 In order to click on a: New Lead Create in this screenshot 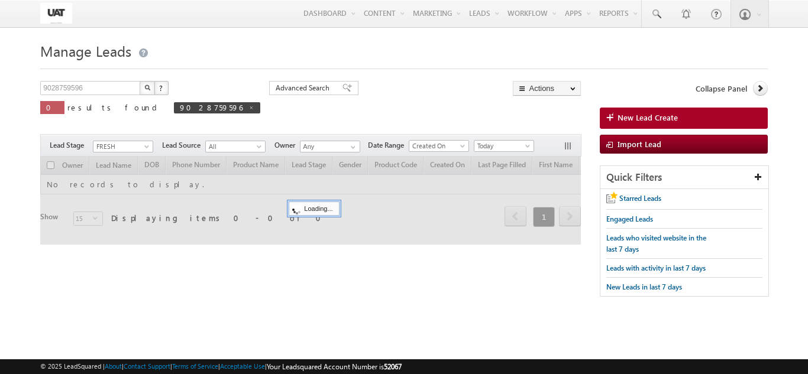, I will do `click(684, 118)`.